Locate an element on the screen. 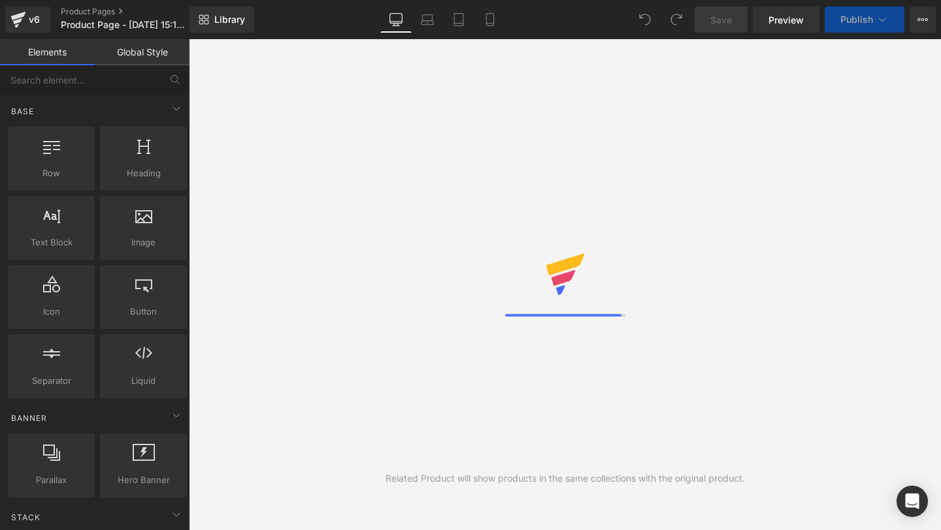 Image resolution: width=941 pixels, height=530 pixels. span: Separator is located at coordinates (51, 381).